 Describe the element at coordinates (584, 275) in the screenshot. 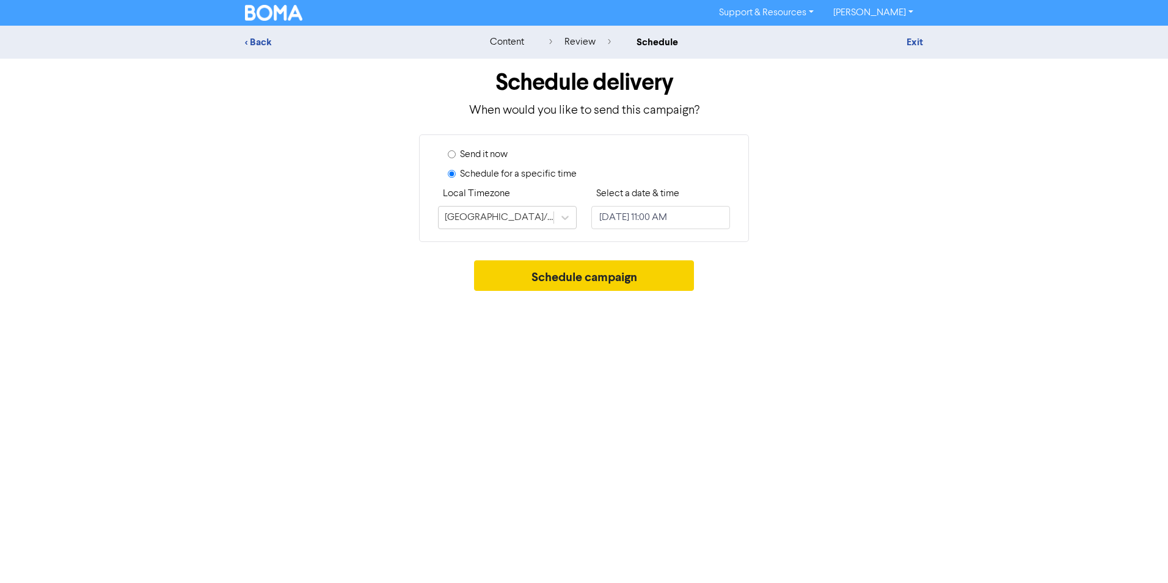

I see `button: Schedule campaign` at that location.